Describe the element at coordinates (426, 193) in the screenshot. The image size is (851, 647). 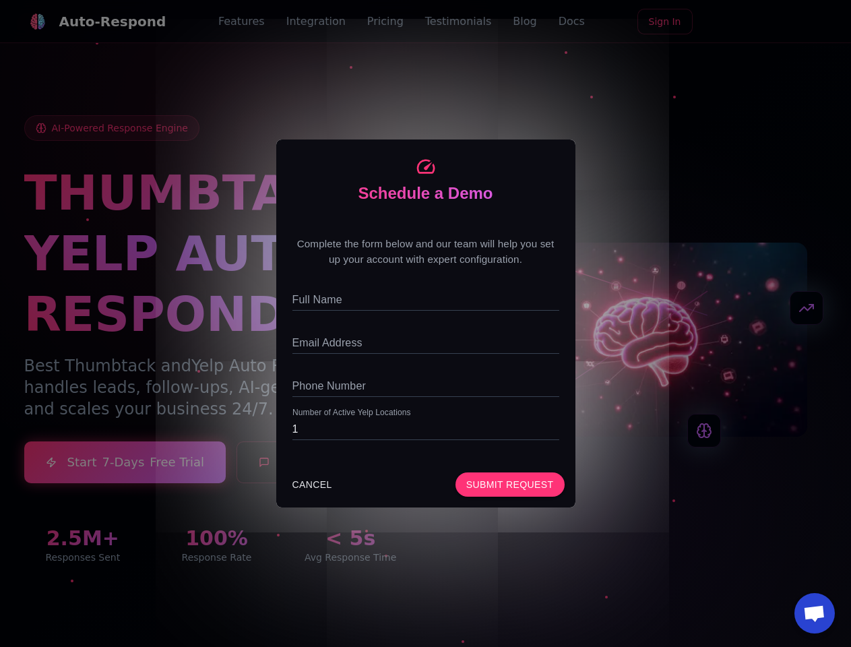
I see `div: Schedule a Demo` at that location.